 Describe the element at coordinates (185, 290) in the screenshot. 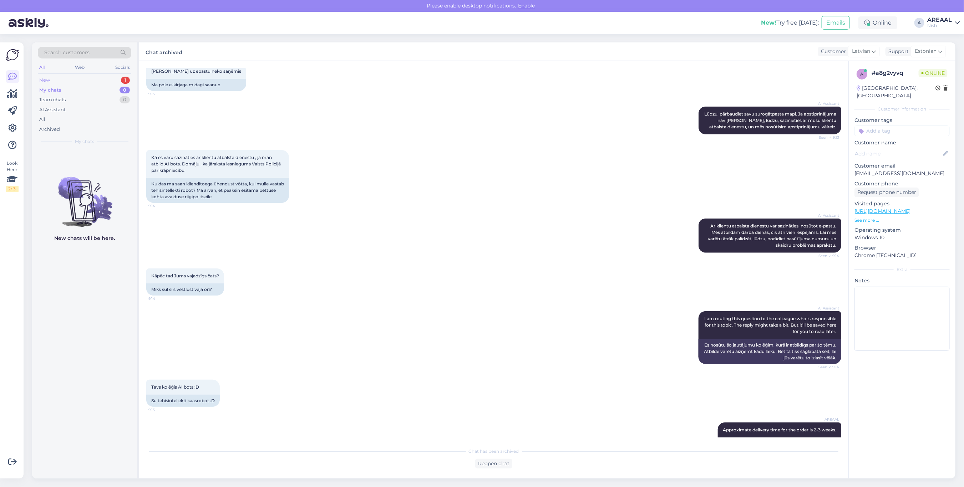

I see `div: Miks sul siis vestlust vaja on?` at that location.